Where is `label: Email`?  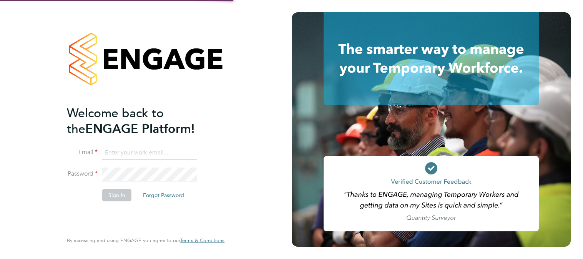
label: Email is located at coordinates (82, 152).